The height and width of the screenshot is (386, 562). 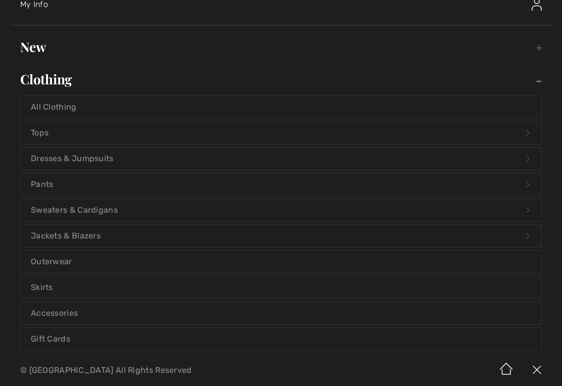 I want to click on a: Skirts, so click(x=281, y=288).